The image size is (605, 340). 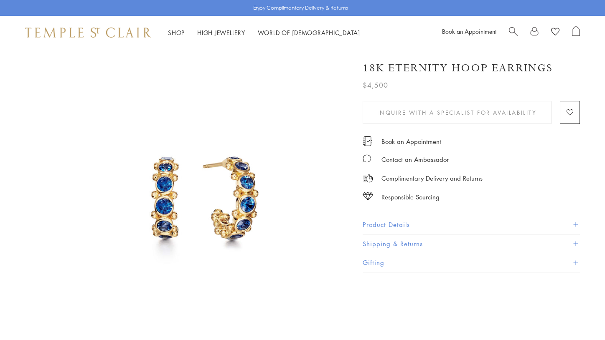 What do you see at coordinates (264, 33) in the screenshot?
I see `nav: Main navigation` at bounding box center [264, 33].